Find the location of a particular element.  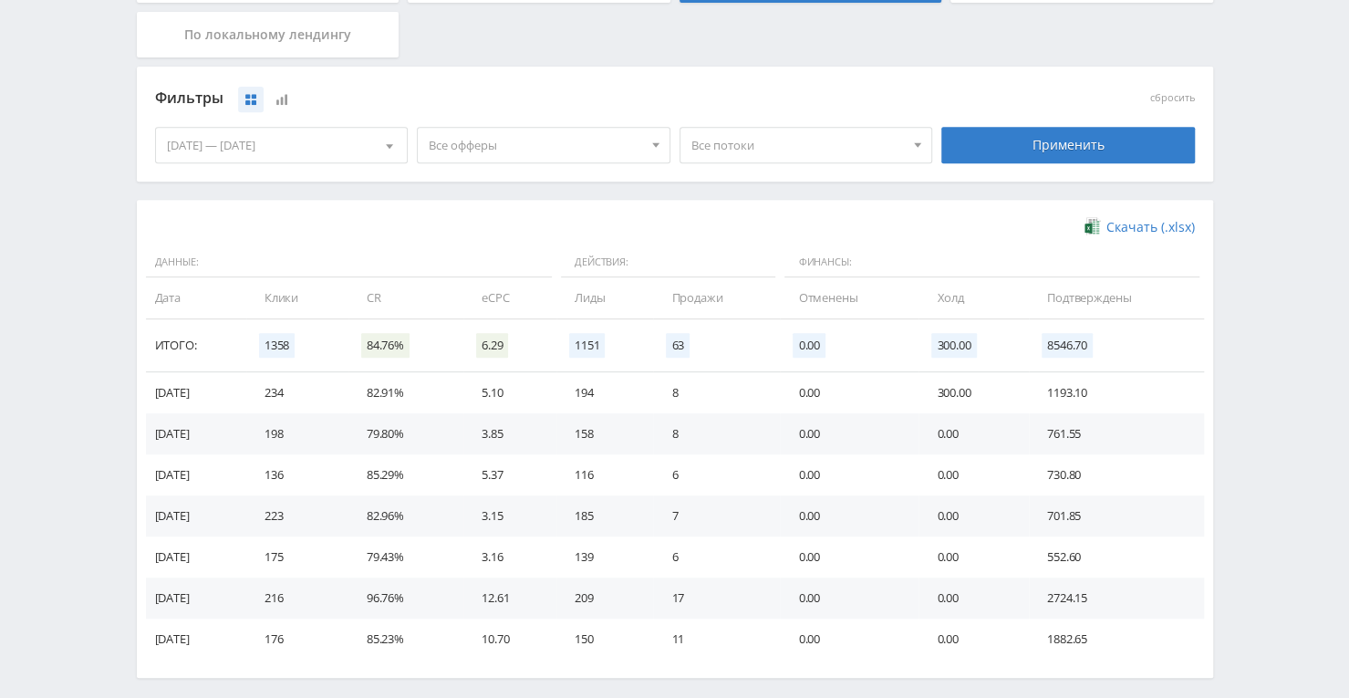

span: Все офферы is located at coordinates (536, 145).